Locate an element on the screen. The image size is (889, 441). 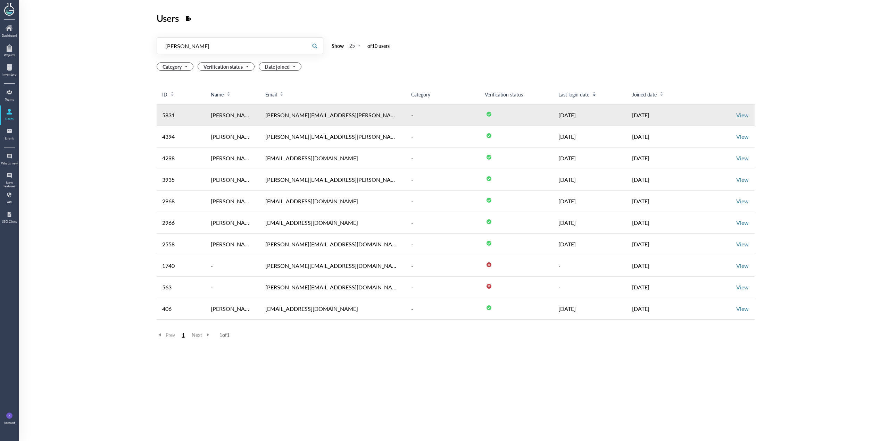
td: 2558 is located at coordinates (181, 245).